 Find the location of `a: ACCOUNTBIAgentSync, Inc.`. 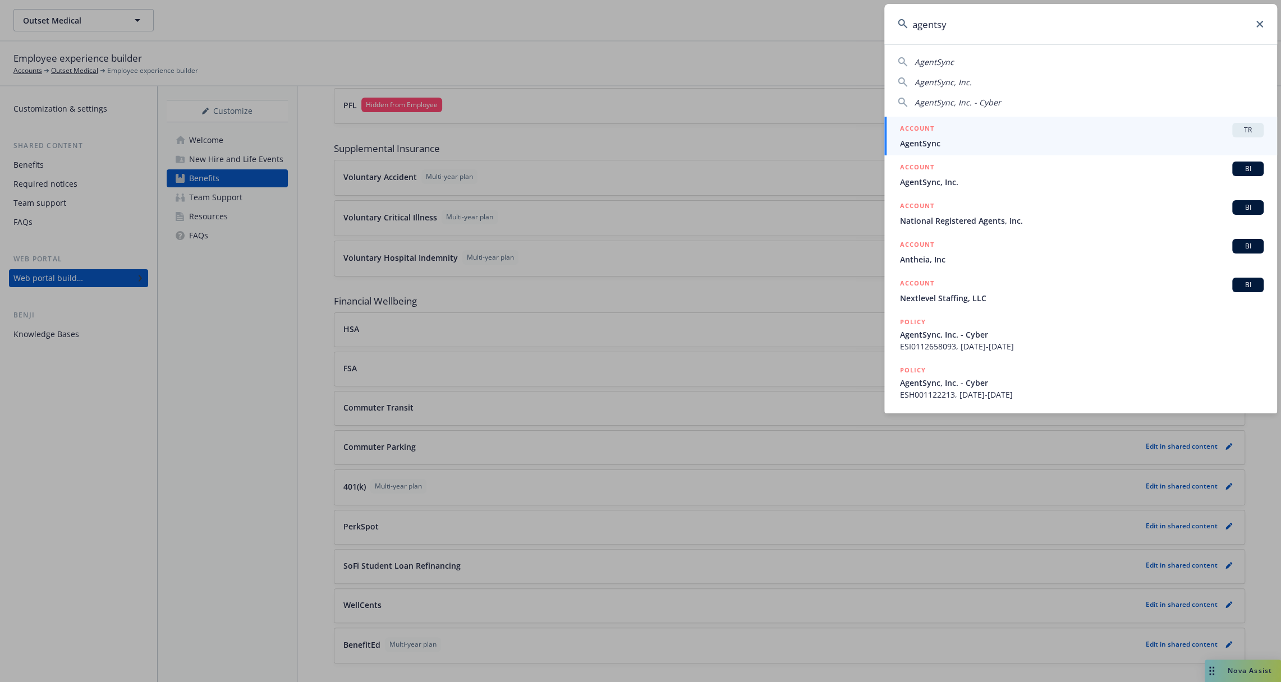

a: ACCOUNTBIAgentSync, Inc. is located at coordinates (1081, 175).